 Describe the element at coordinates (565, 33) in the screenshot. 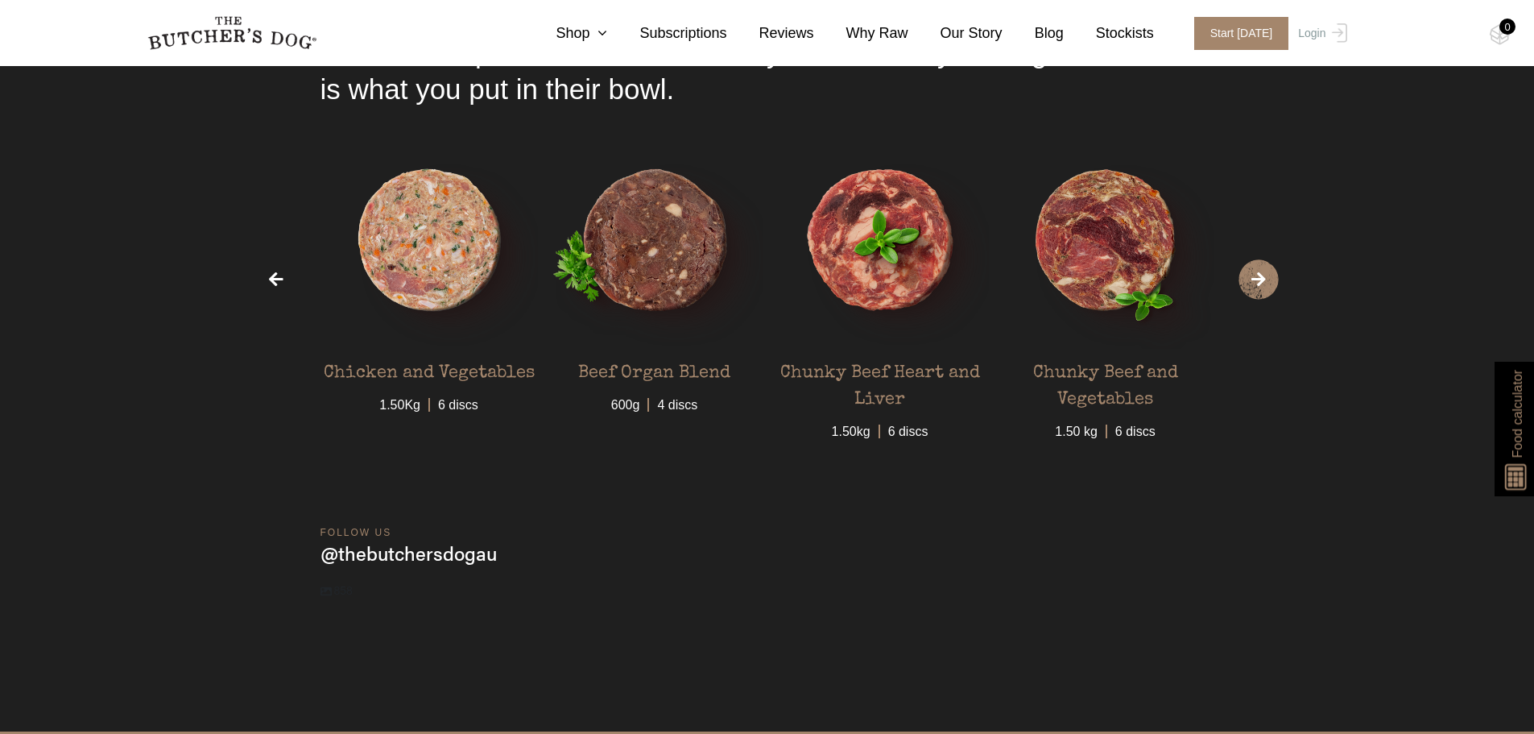

I see `a: Shop` at that location.